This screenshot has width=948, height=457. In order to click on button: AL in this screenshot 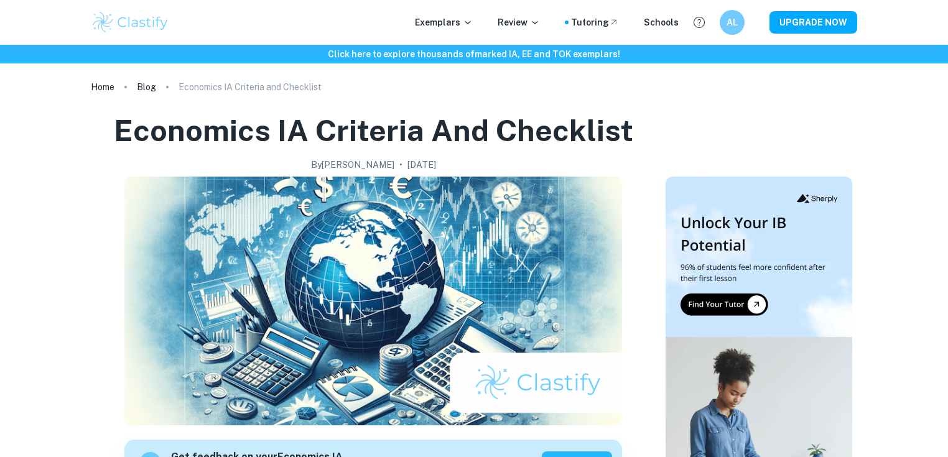, I will do `click(732, 22)`.